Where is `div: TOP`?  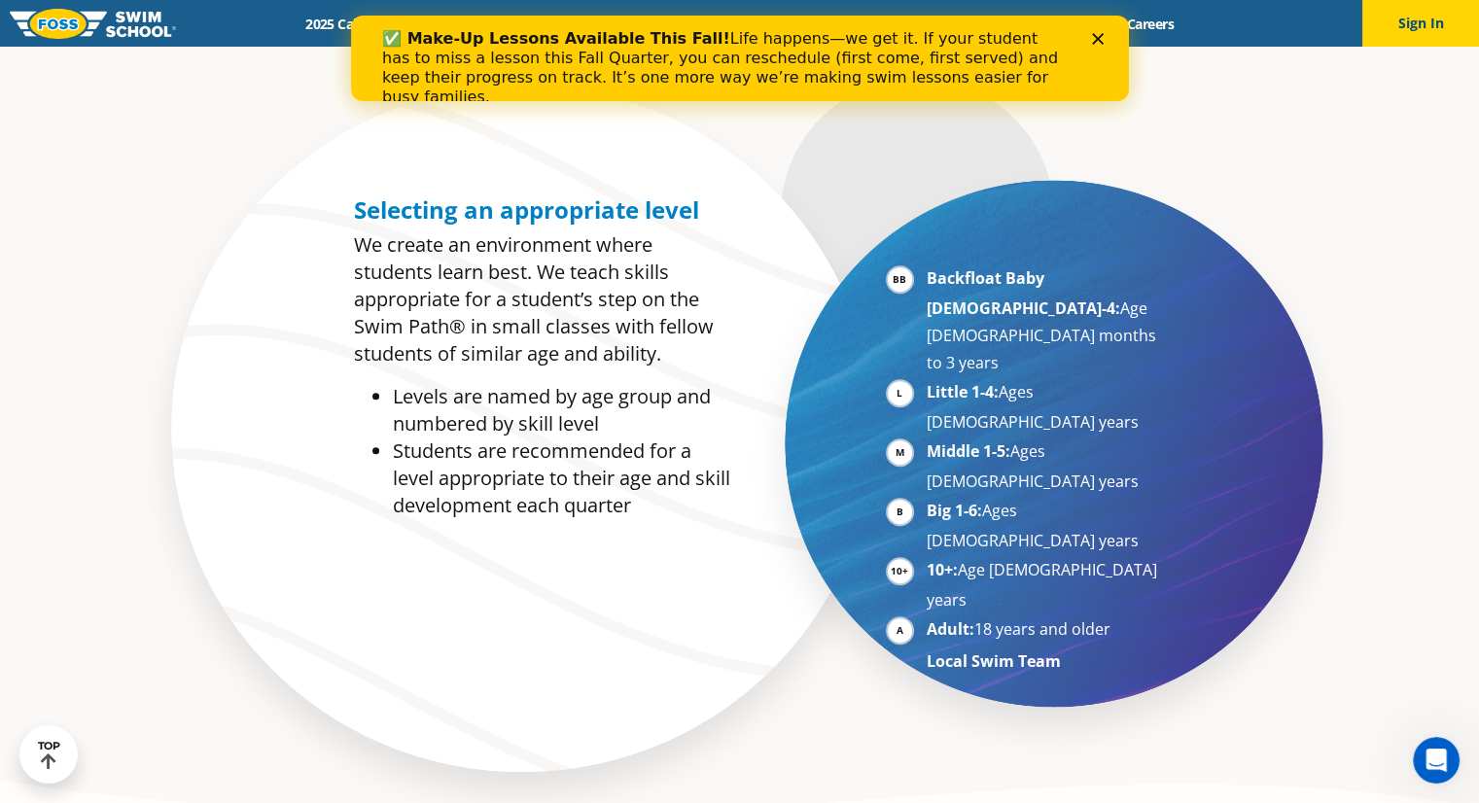 div: TOP is located at coordinates (49, 754).